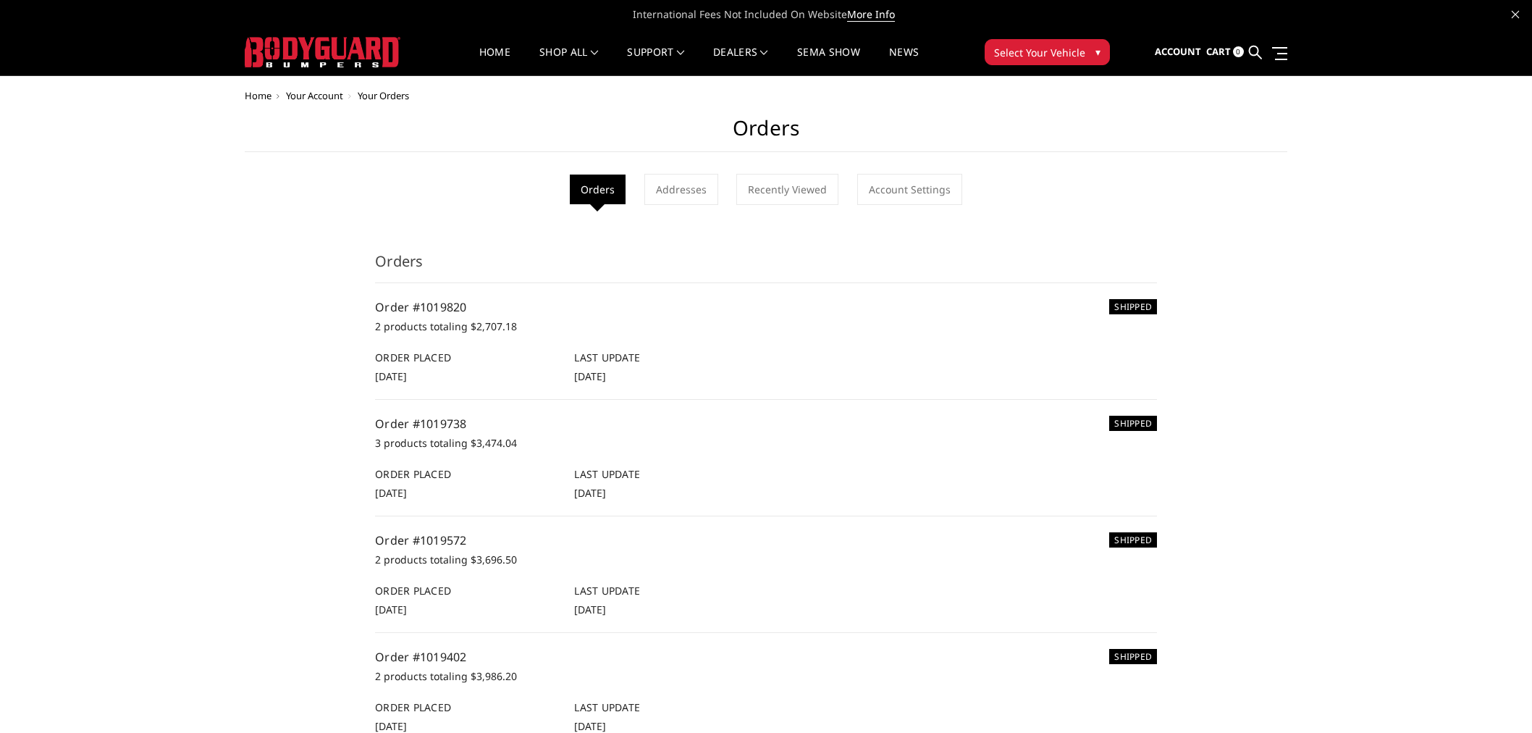 The height and width of the screenshot is (733, 1532). What do you see at coordinates (1178, 52) in the screenshot?
I see `a: Account` at bounding box center [1178, 52].